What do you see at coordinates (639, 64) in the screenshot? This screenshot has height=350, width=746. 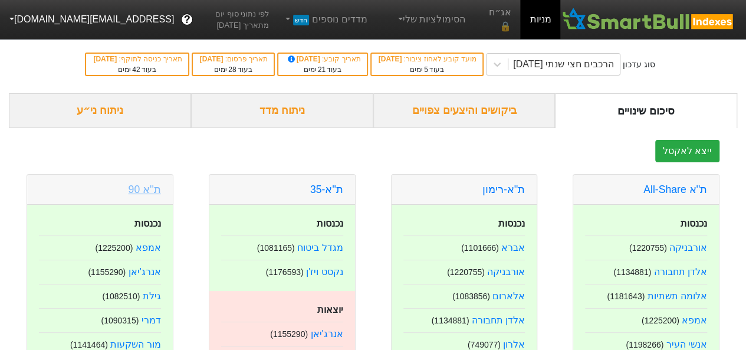 I see `div: סוג עדכון` at bounding box center [639, 64].